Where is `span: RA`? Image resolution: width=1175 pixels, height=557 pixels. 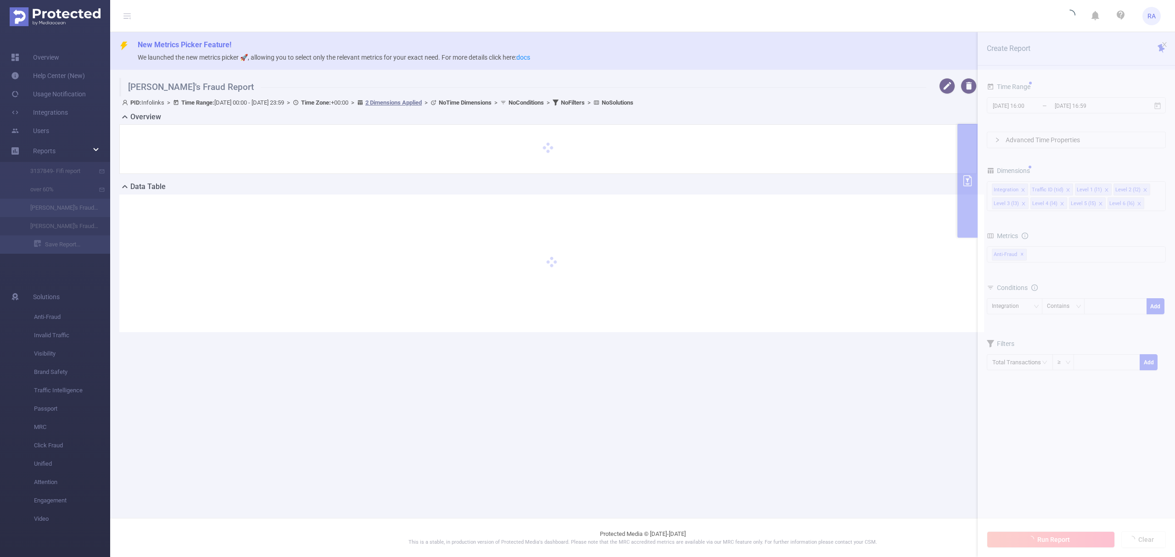
span: RA is located at coordinates (1152, 16).